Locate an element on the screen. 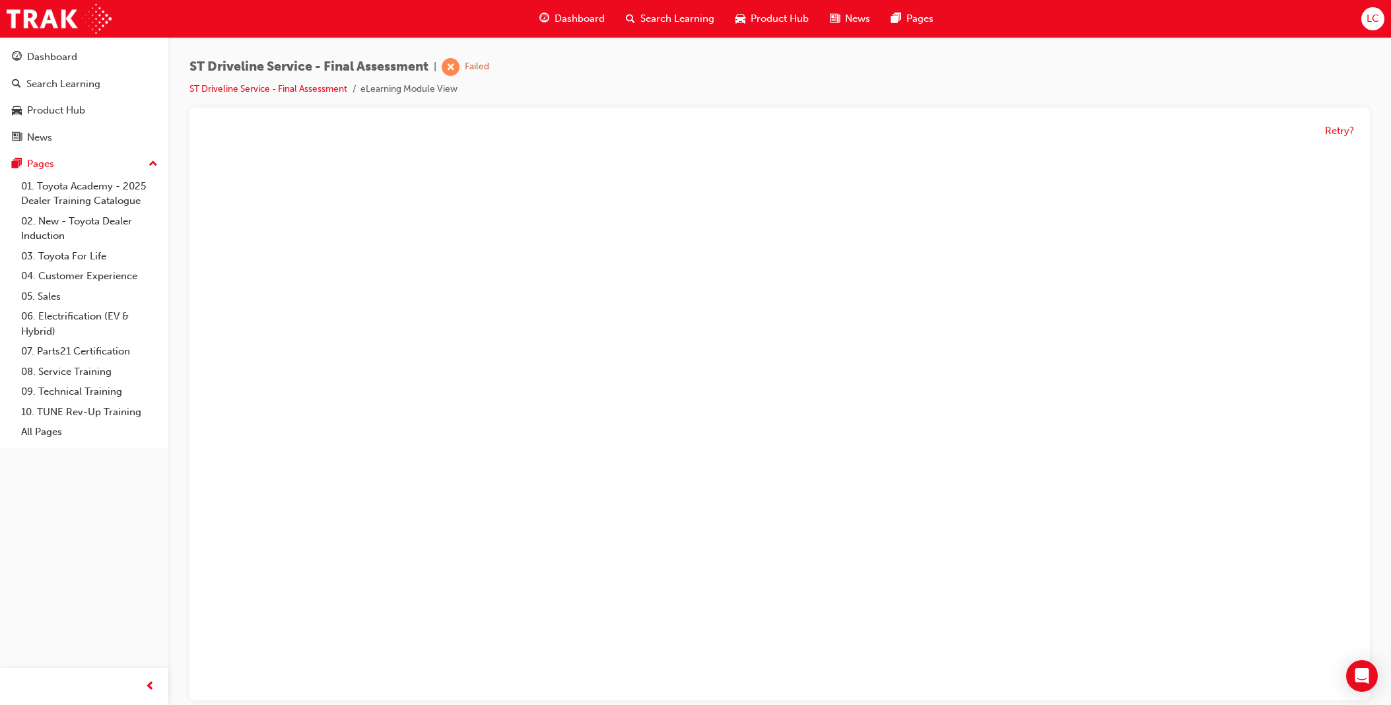 The image size is (1391, 705). a: 08. Service Training is located at coordinates (89, 372).